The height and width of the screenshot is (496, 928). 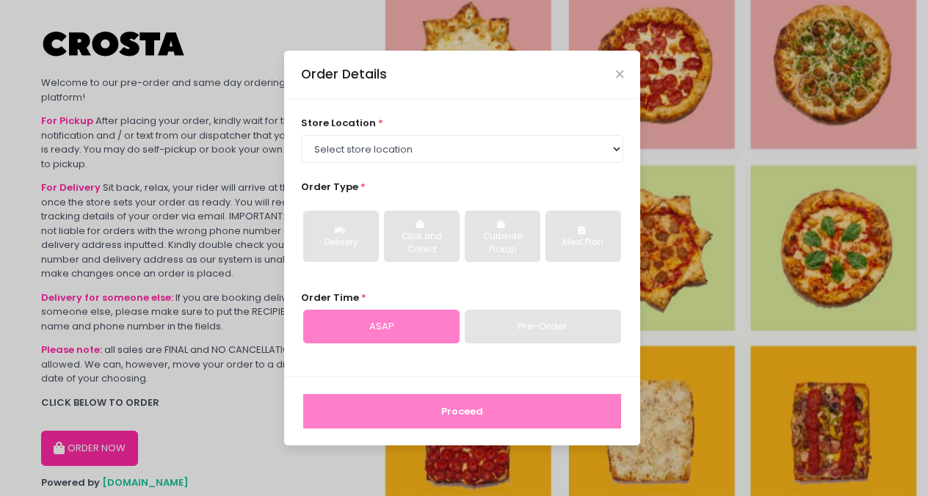 What do you see at coordinates (462, 412) in the screenshot?
I see `button: Proceed` at bounding box center [462, 412].